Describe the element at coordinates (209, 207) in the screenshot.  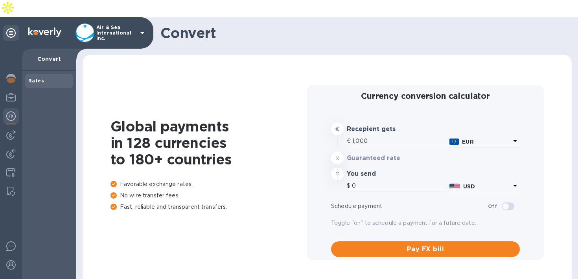
I see `p: Fast, reliable and transparent transfers.` at that location.